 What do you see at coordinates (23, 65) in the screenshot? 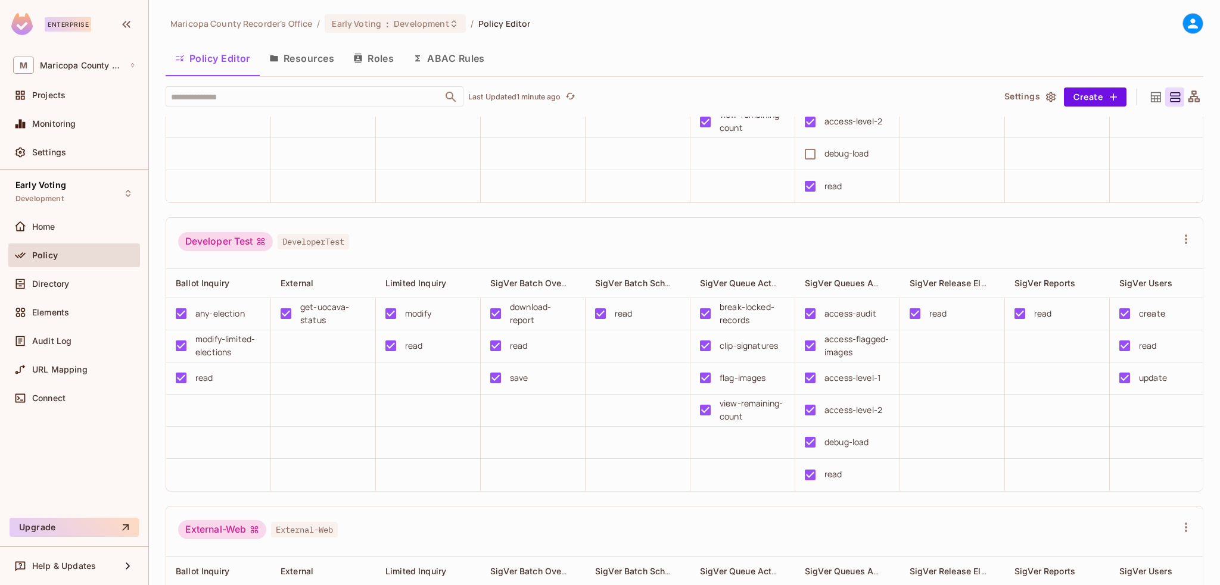
I see `span: M` at bounding box center [23, 65].